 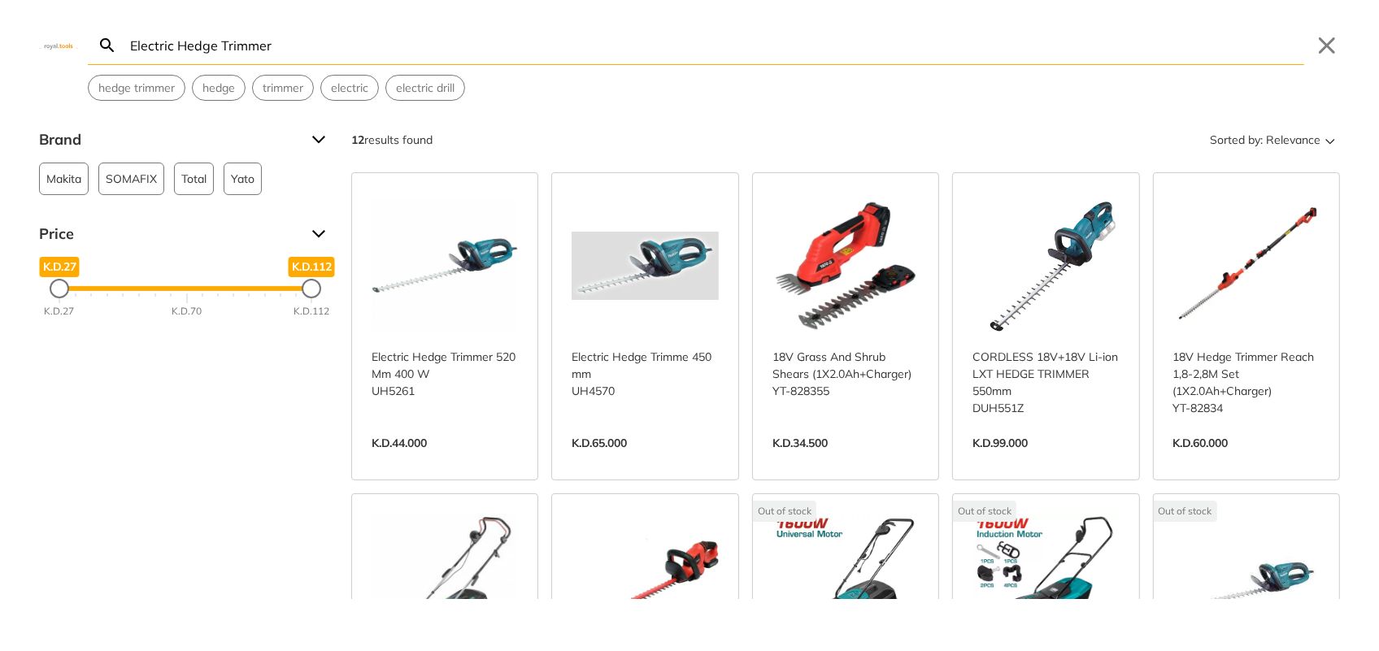 I want to click on div: Maximum Price, so click(x=311, y=289).